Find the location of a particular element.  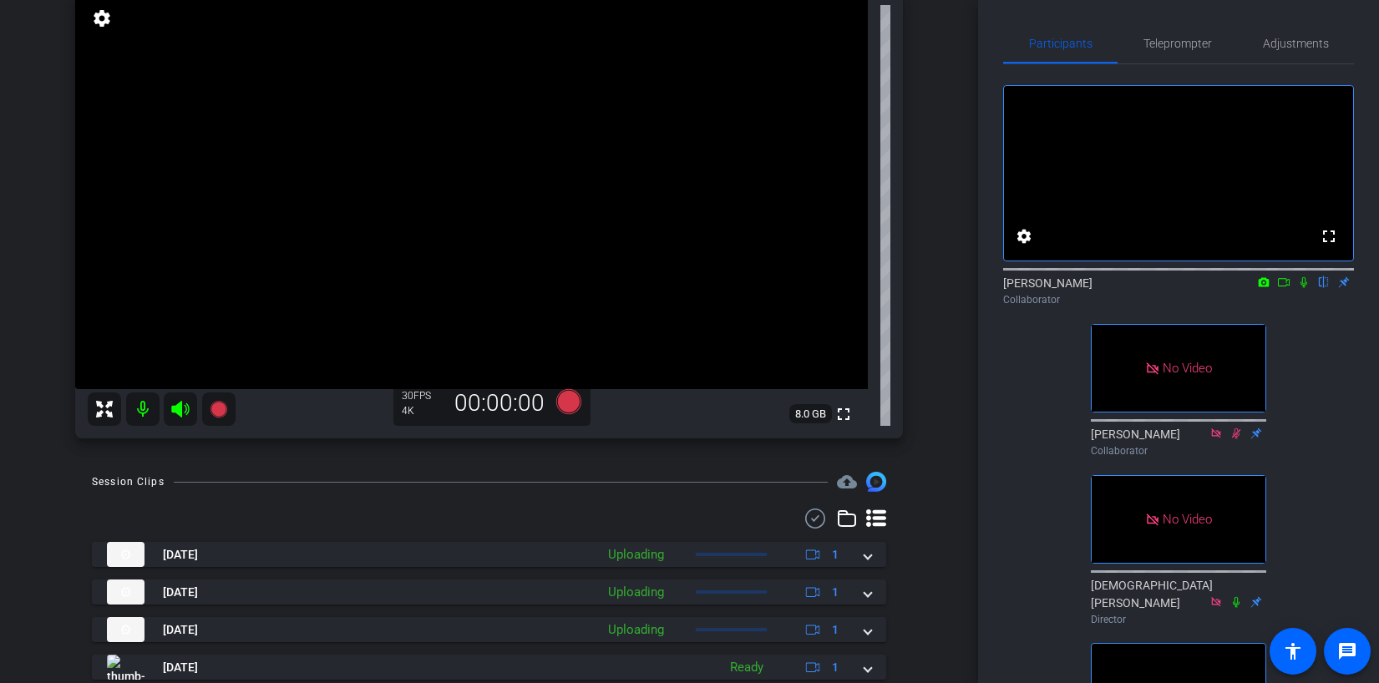

span: Destinations for your clips is located at coordinates (847, 482).